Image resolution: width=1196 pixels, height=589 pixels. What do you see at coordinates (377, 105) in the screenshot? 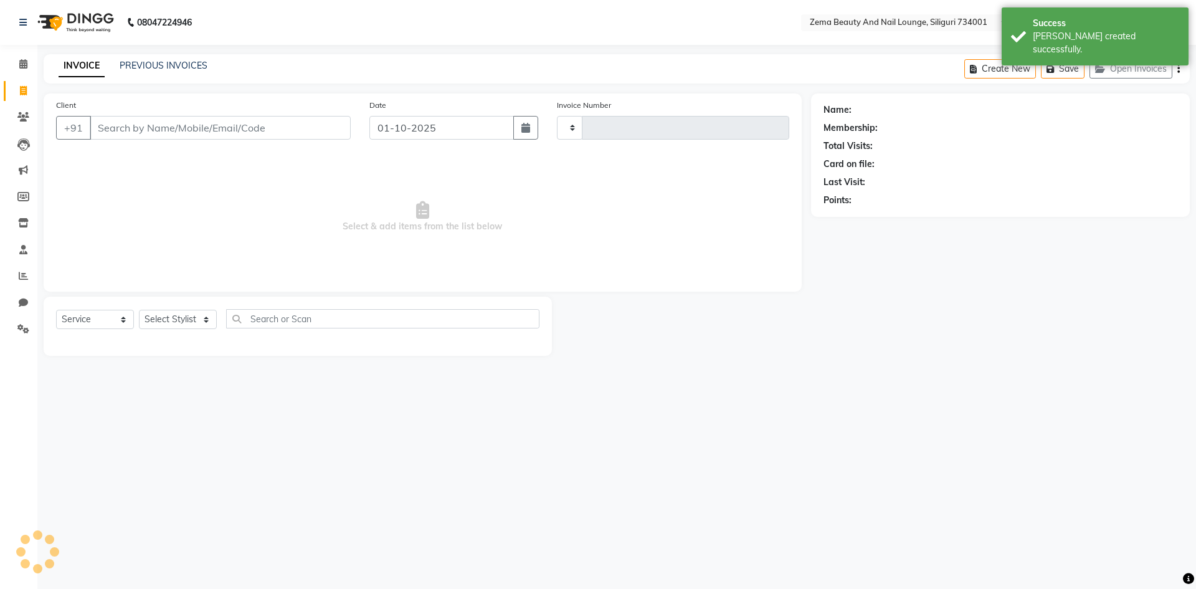
I see `label: Date` at bounding box center [377, 105].